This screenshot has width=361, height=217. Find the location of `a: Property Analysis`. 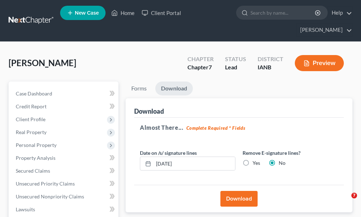

a: Property Analysis is located at coordinates (64, 158).